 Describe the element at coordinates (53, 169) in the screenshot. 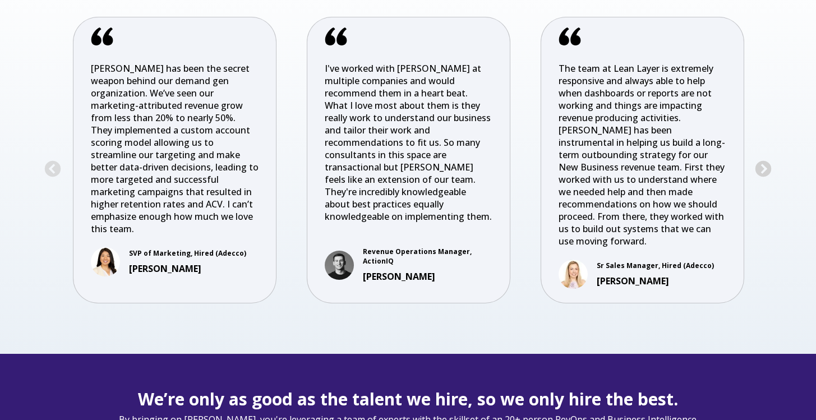

I see `button: Previous` at that location.